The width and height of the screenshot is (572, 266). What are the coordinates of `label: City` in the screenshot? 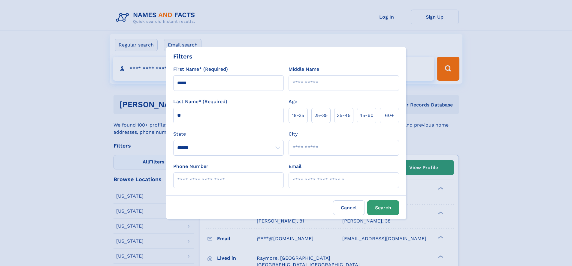 It's located at (293, 134).